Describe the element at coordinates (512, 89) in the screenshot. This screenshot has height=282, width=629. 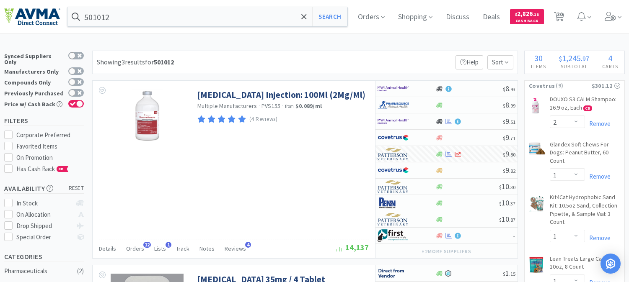
I see `span: . 93` at that location.